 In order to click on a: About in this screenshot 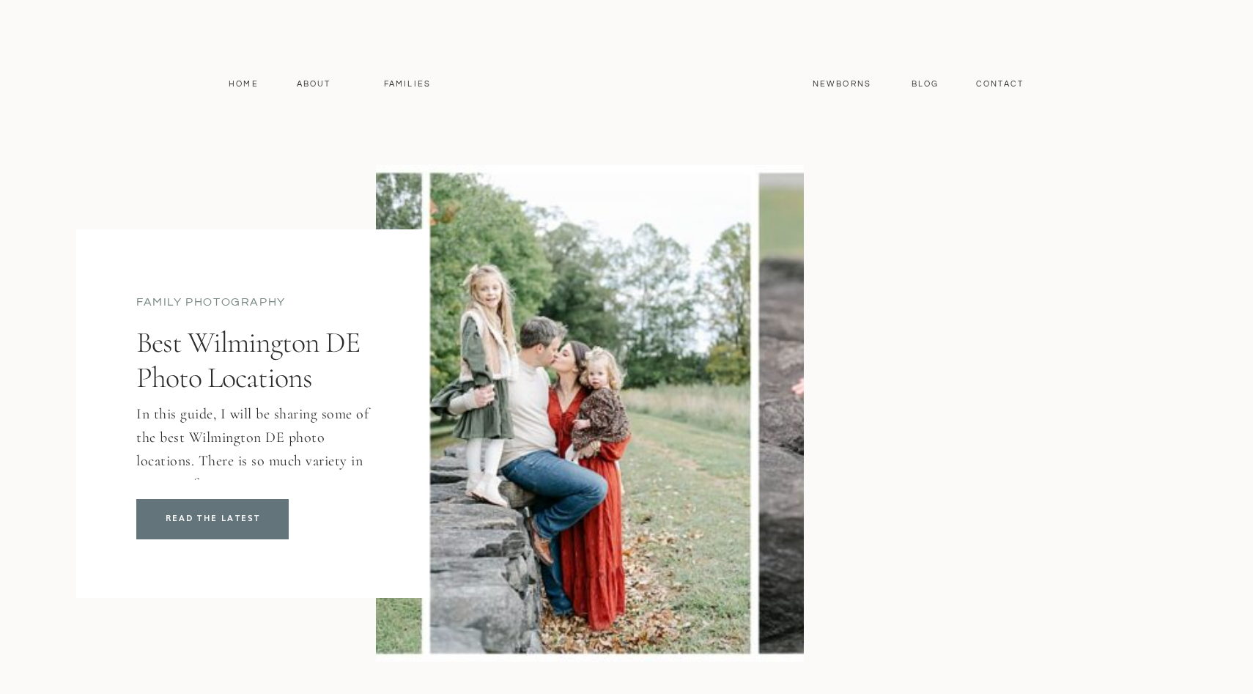, I will do `click(314, 84)`.